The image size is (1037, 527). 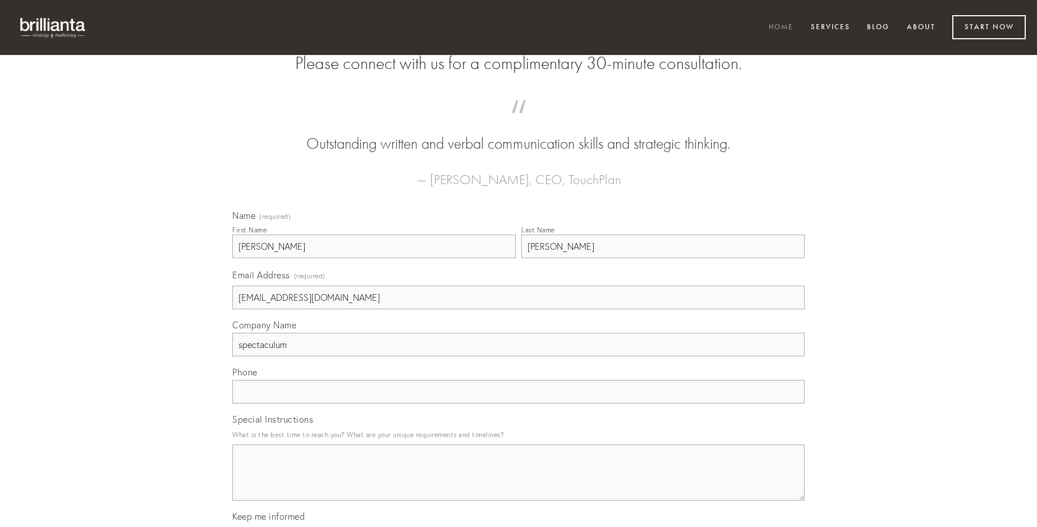 I want to click on div: First Name, so click(x=249, y=230).